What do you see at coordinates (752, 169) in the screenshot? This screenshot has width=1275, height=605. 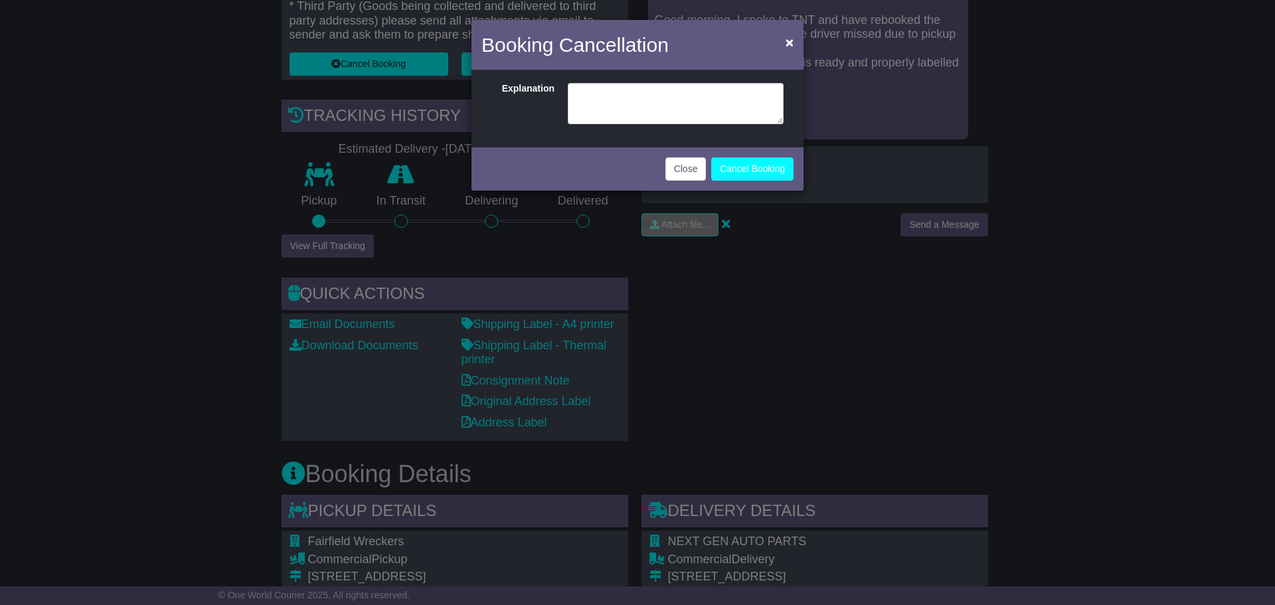 I see `button: Cancel Booking` at bounding box center [752, 169].